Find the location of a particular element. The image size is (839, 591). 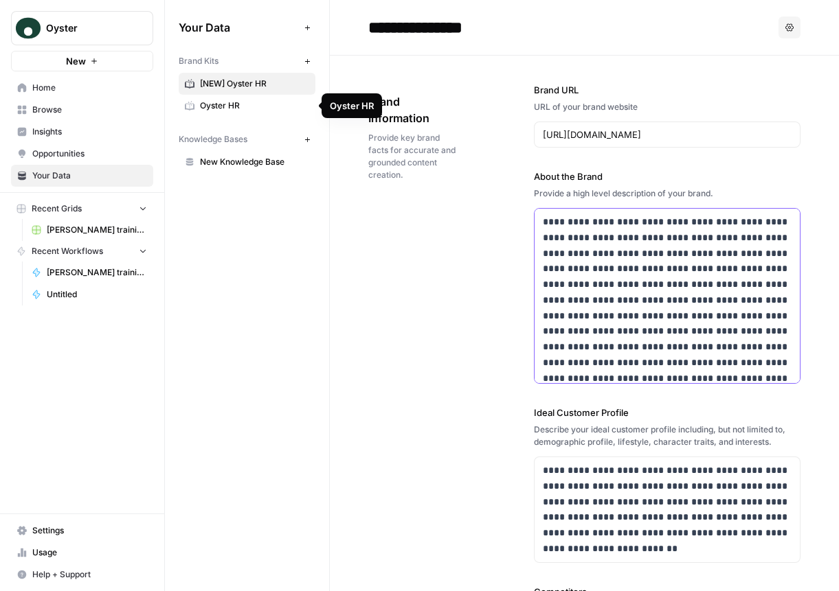

span: Brand Kits is located at coordinates (198, 61).